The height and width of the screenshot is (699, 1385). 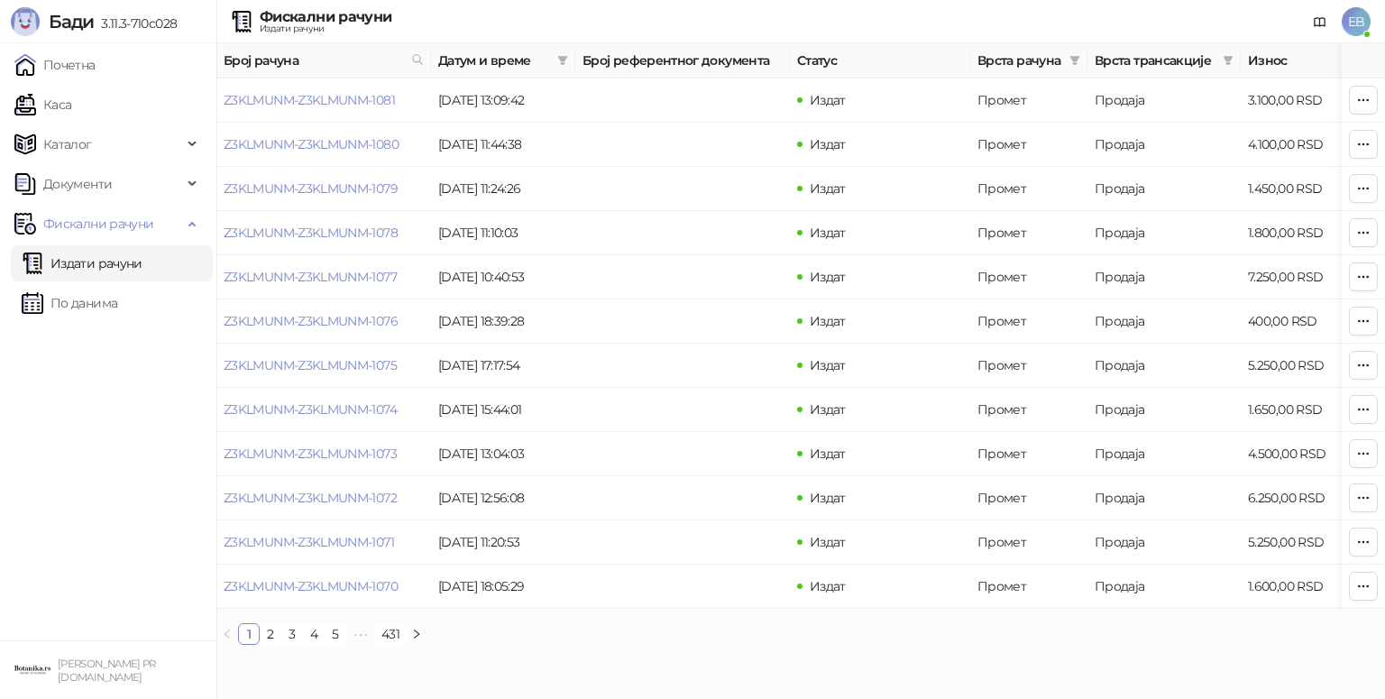 What do you see at coordinates (324, 60) in the screenshot?
I see `th: Број рачуна` at bounding box center [324, 60].